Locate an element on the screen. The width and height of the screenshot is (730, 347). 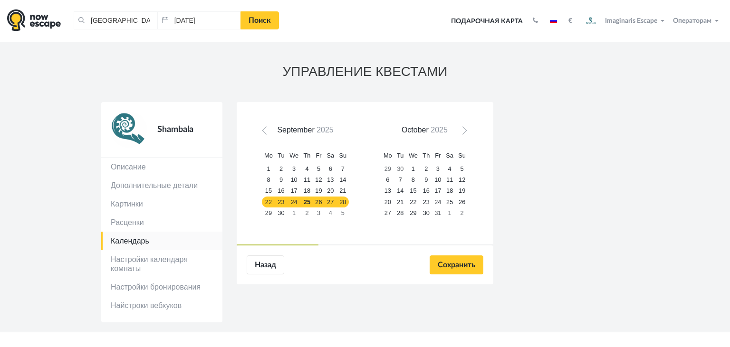
a: Prev is located at coordinates (267, 133).